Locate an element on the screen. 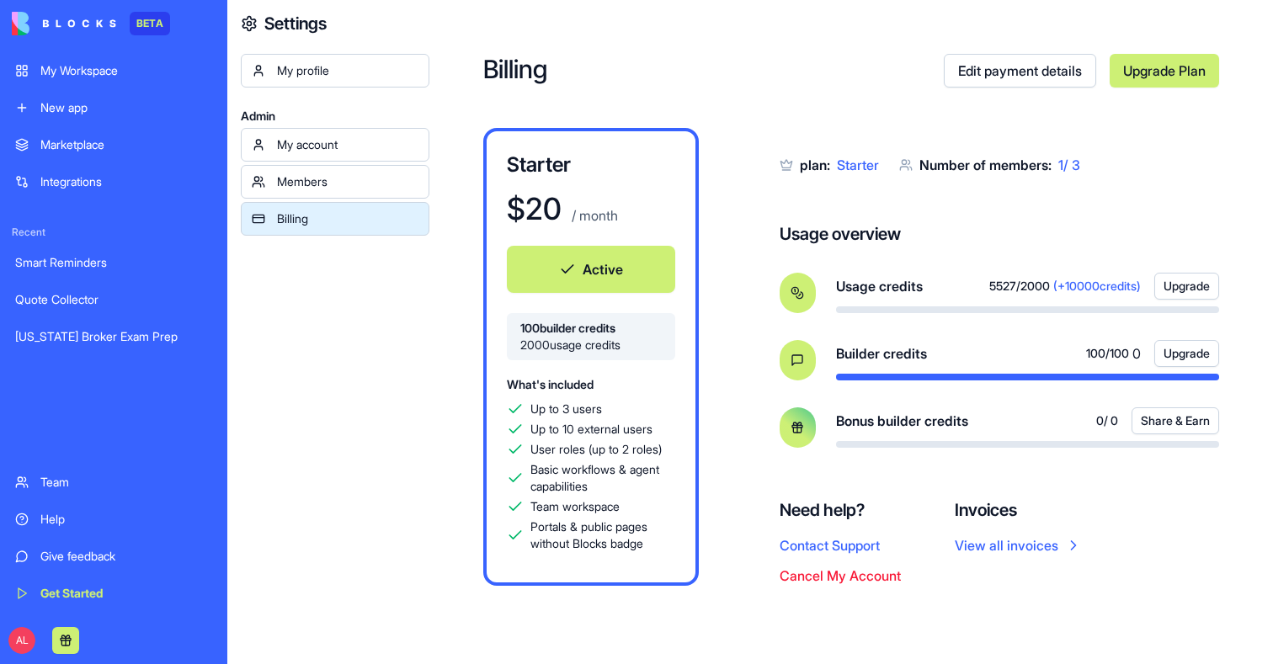 This screenshot has height=664, width=1273. span: Up to 10 external users is located at coordinates (591, 429).